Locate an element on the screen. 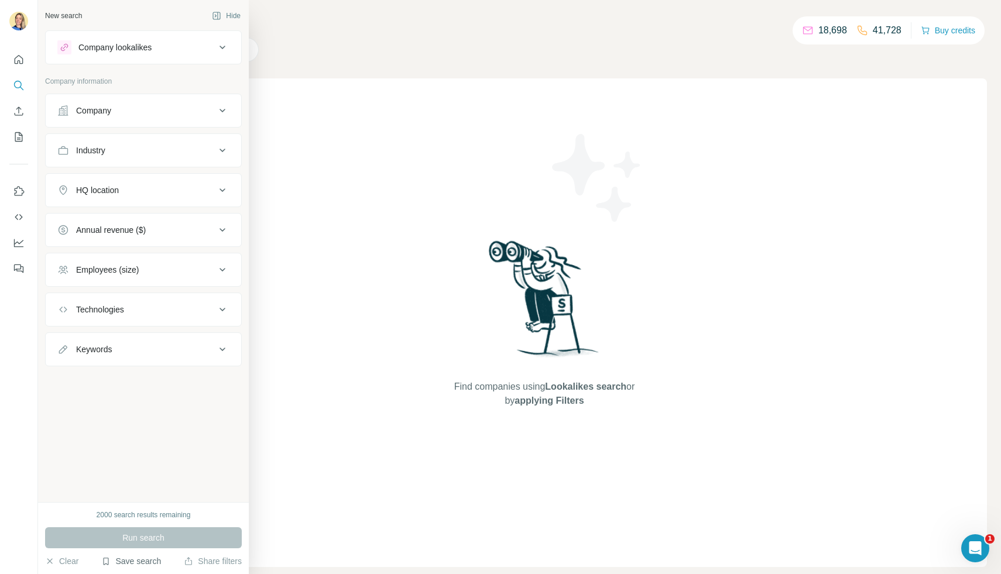 The image size is (1001, 574). div: 2000 search results remaining is located at coordinates (143, 515).